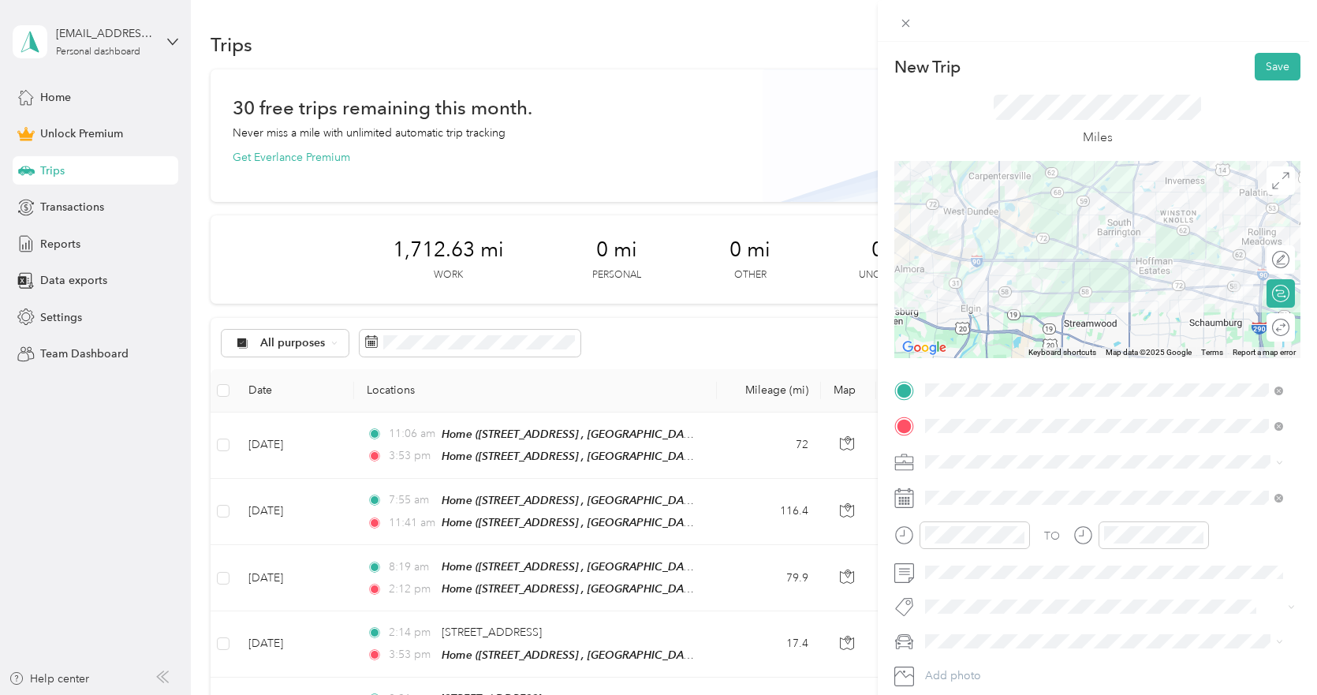 The height and width of the screenshot is (695, 1317). Describe the element at coordinates (1062, 352) in the screenshot. I see `button: Keyboard shortcuts` at that location.